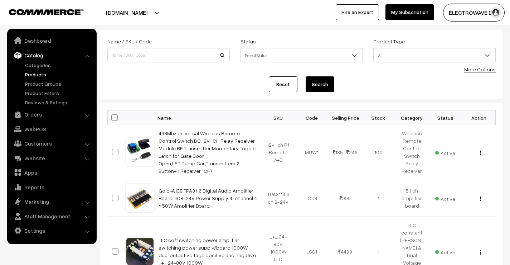 The height and width of the screenshot is (265, 510). What do you see at coordinates (47, 12) in the screenshot?
I see `img: COMMMERCE` at bounding box center [47, 12].